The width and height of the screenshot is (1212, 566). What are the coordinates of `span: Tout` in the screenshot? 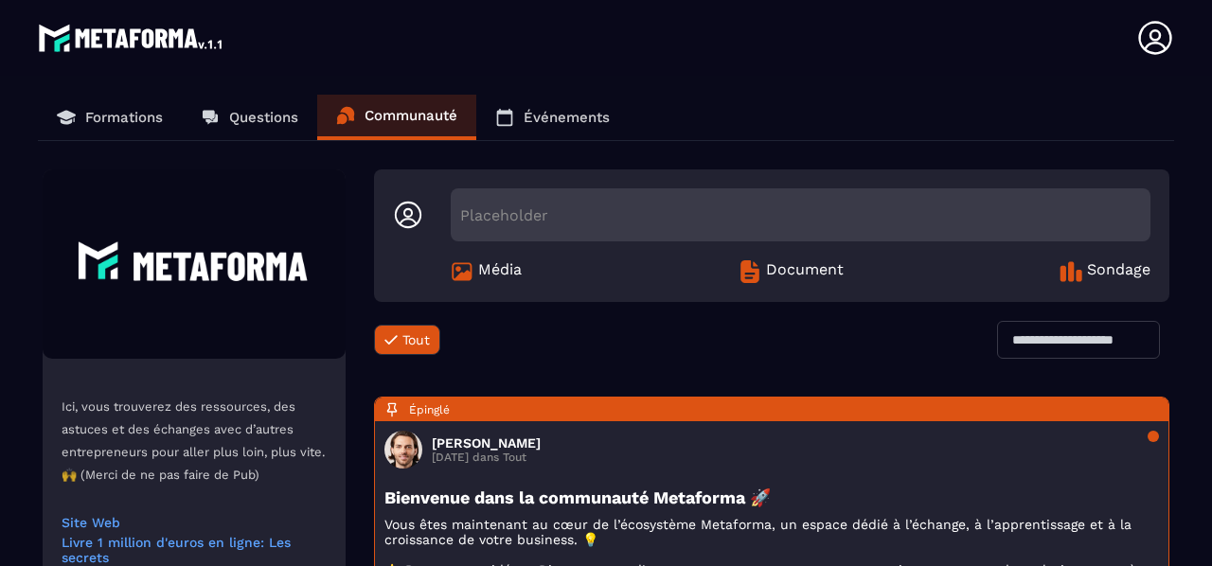 It's located at (416, 340).